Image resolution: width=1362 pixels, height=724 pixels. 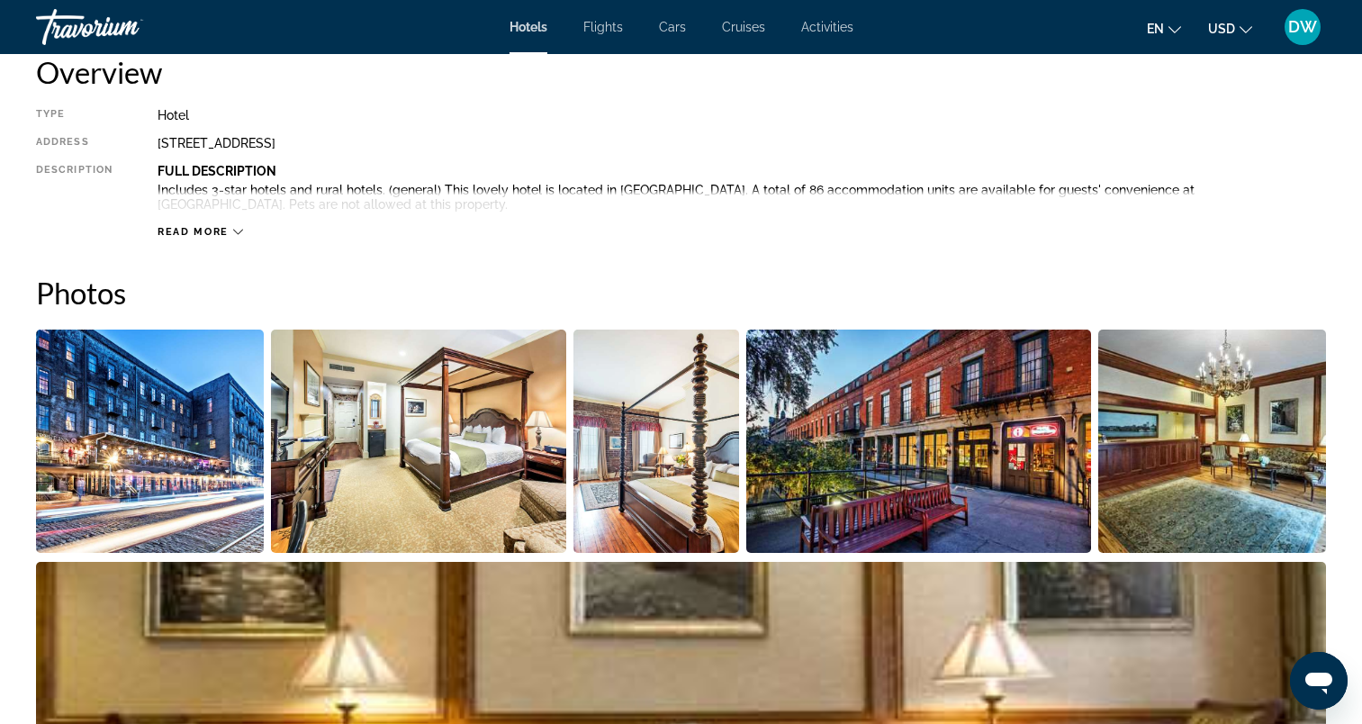 I want to click on div: Description, so click(x=74, y=190).